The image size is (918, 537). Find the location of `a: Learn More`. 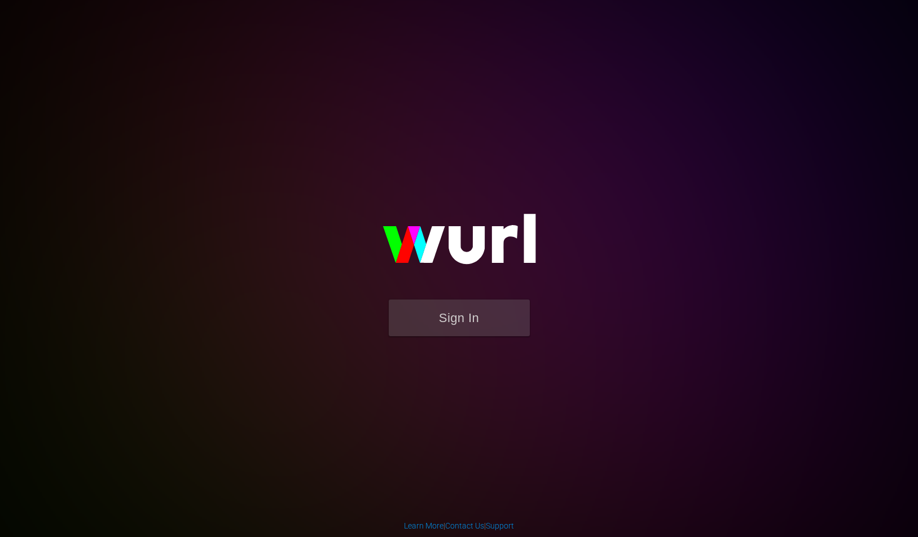

a: Learn More is located at coordinates (424, 526).